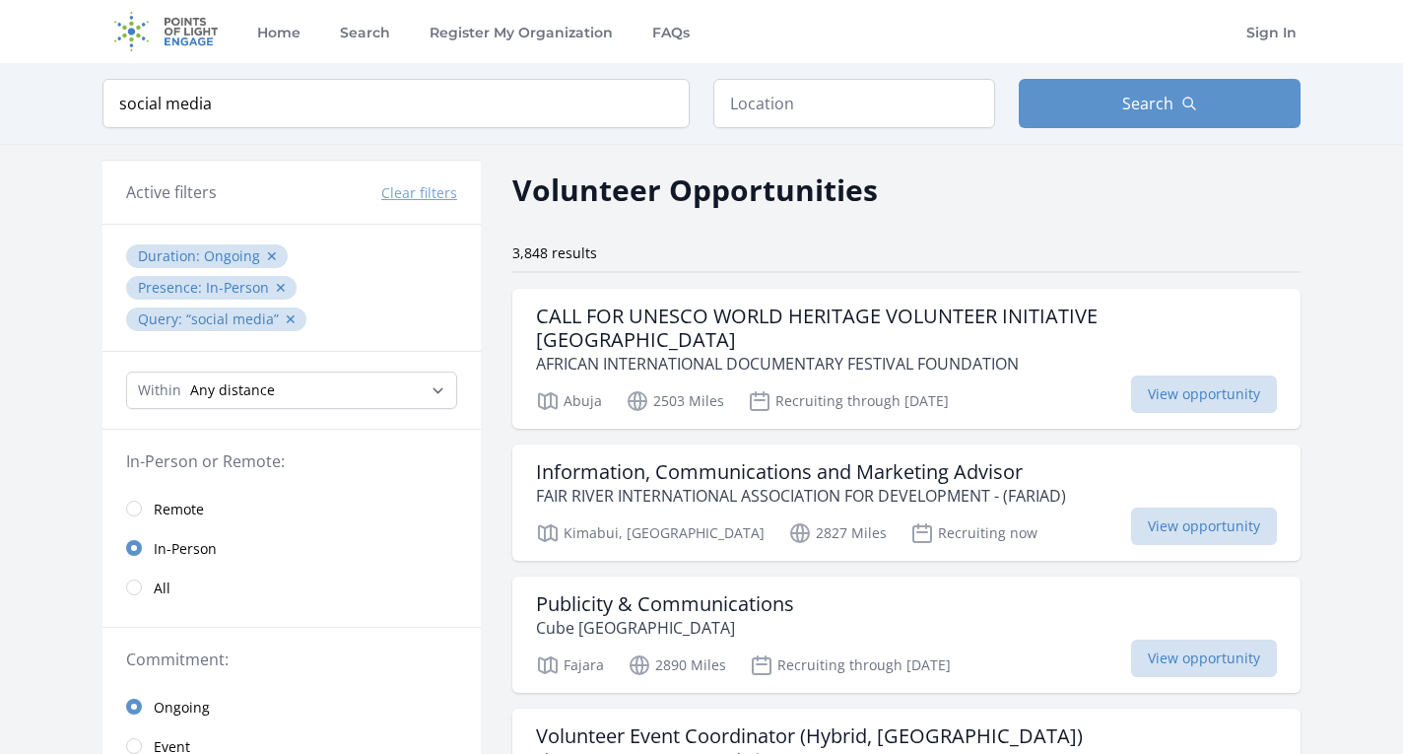 The image size is (1403, 754). What do you see at coordinates (1159, 103) in the screenshot?
I see `button: Search` at bounding box center [1159, 103].